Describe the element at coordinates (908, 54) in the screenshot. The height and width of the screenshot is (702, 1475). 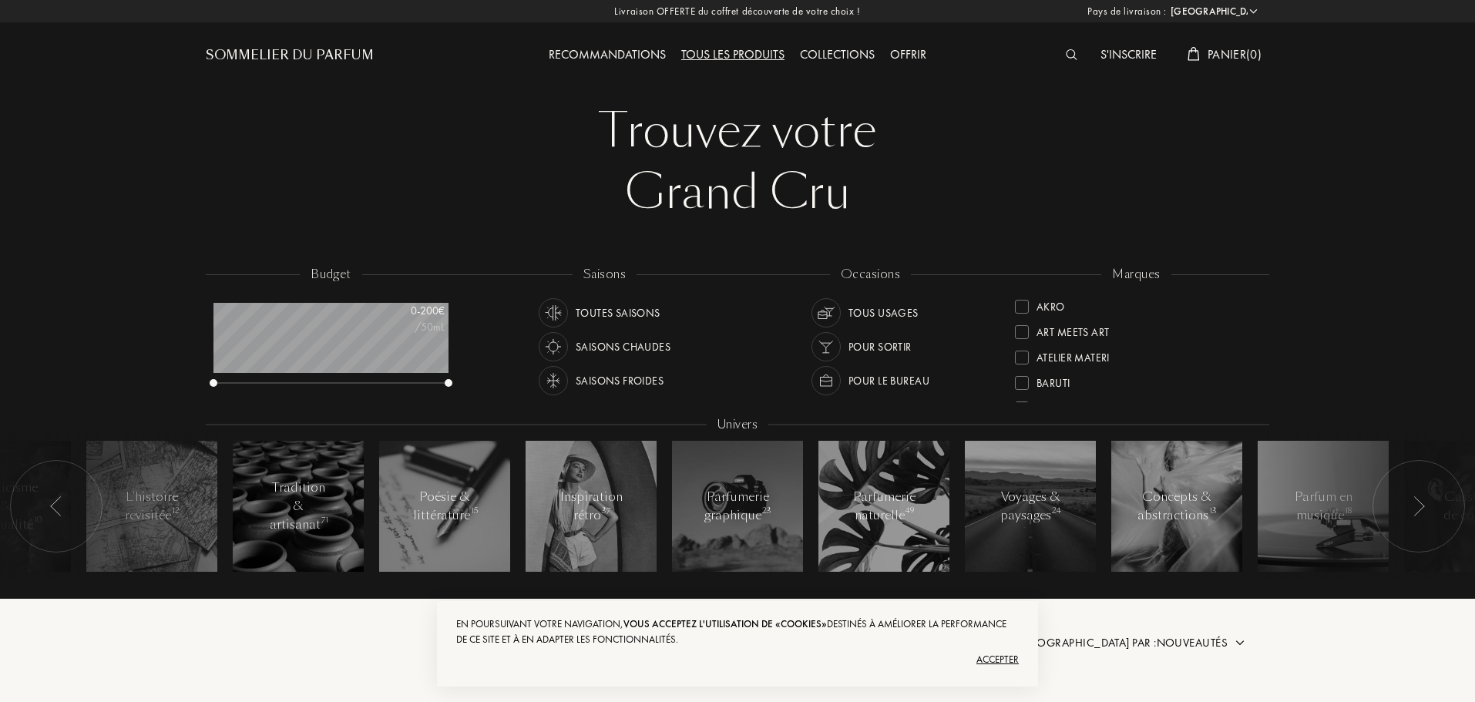
I see `a: Offrir` at that location.